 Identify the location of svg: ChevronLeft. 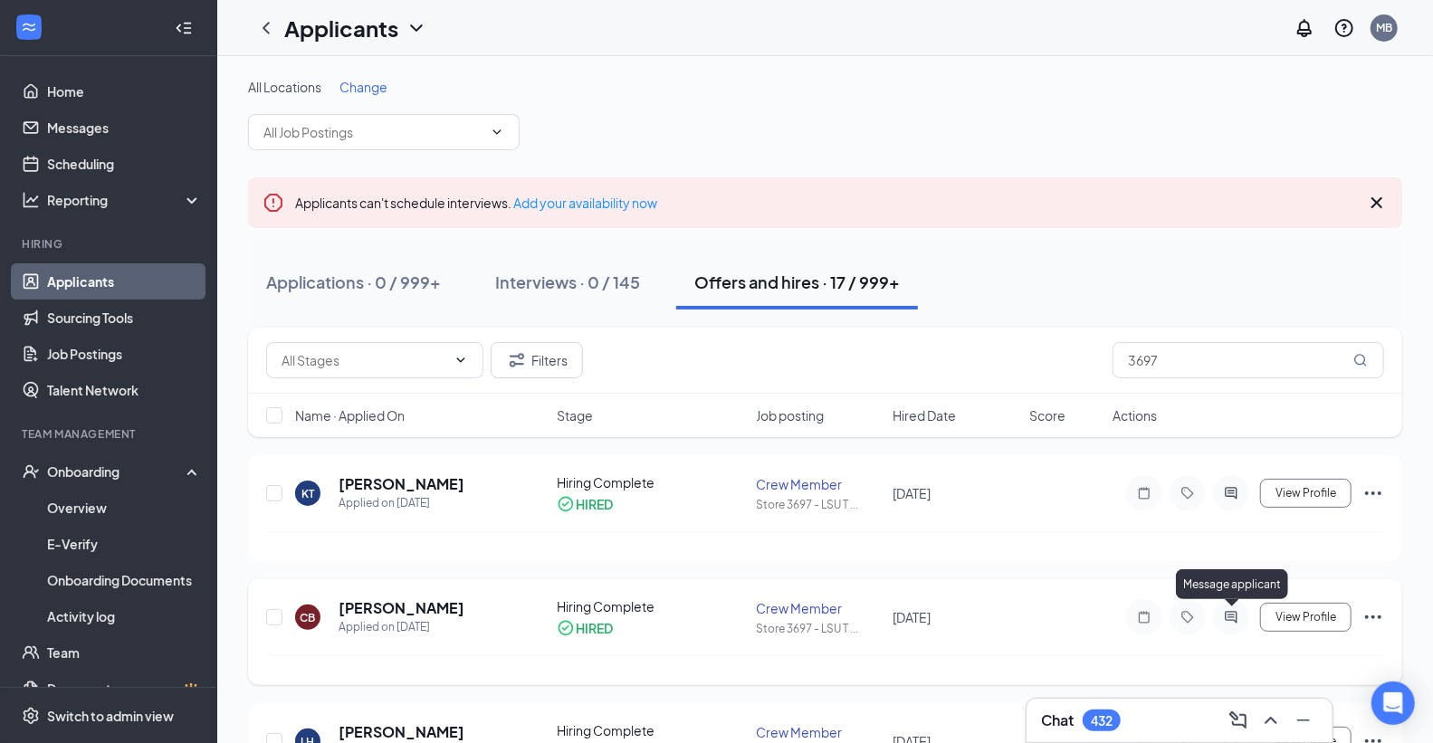
(266, 28).